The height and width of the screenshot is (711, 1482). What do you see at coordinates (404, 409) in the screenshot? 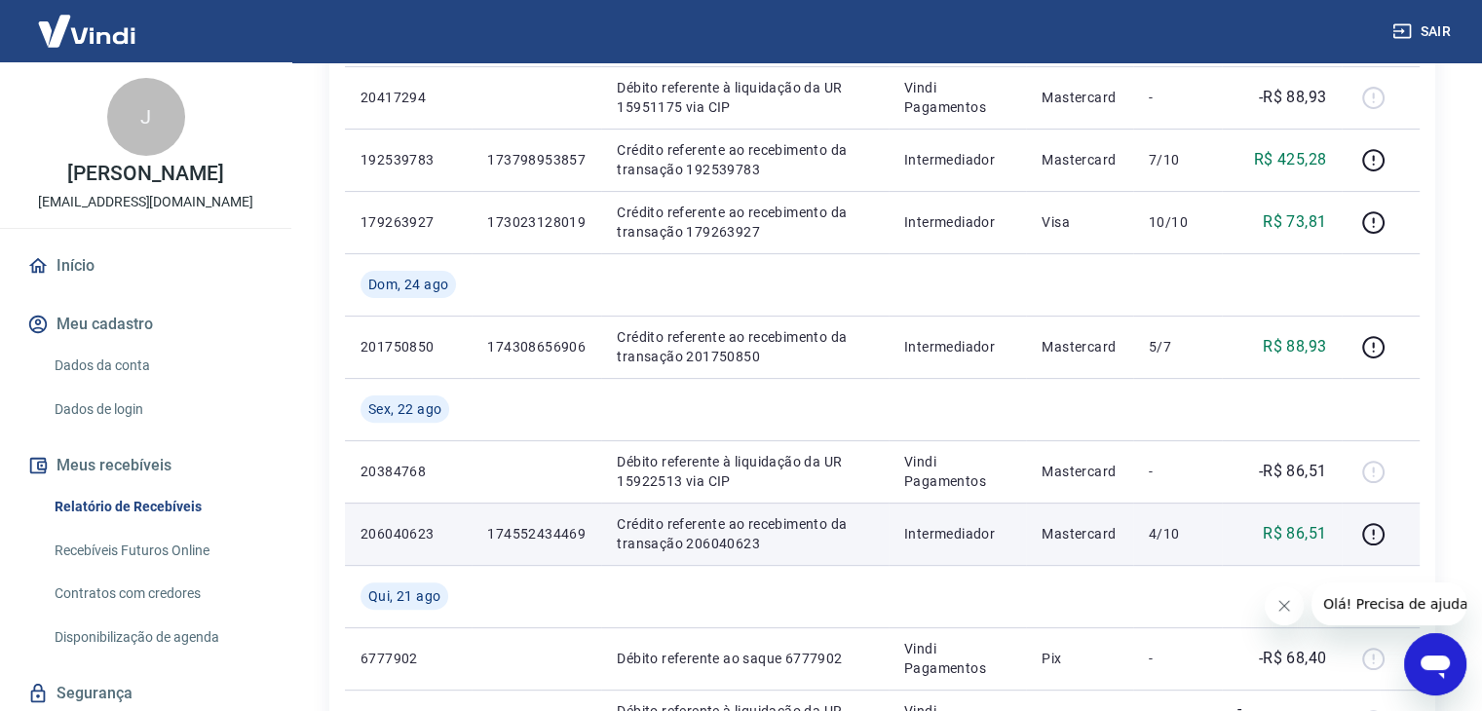
I see `span: Sex, 22 ago` at bounding box center [404, 409].